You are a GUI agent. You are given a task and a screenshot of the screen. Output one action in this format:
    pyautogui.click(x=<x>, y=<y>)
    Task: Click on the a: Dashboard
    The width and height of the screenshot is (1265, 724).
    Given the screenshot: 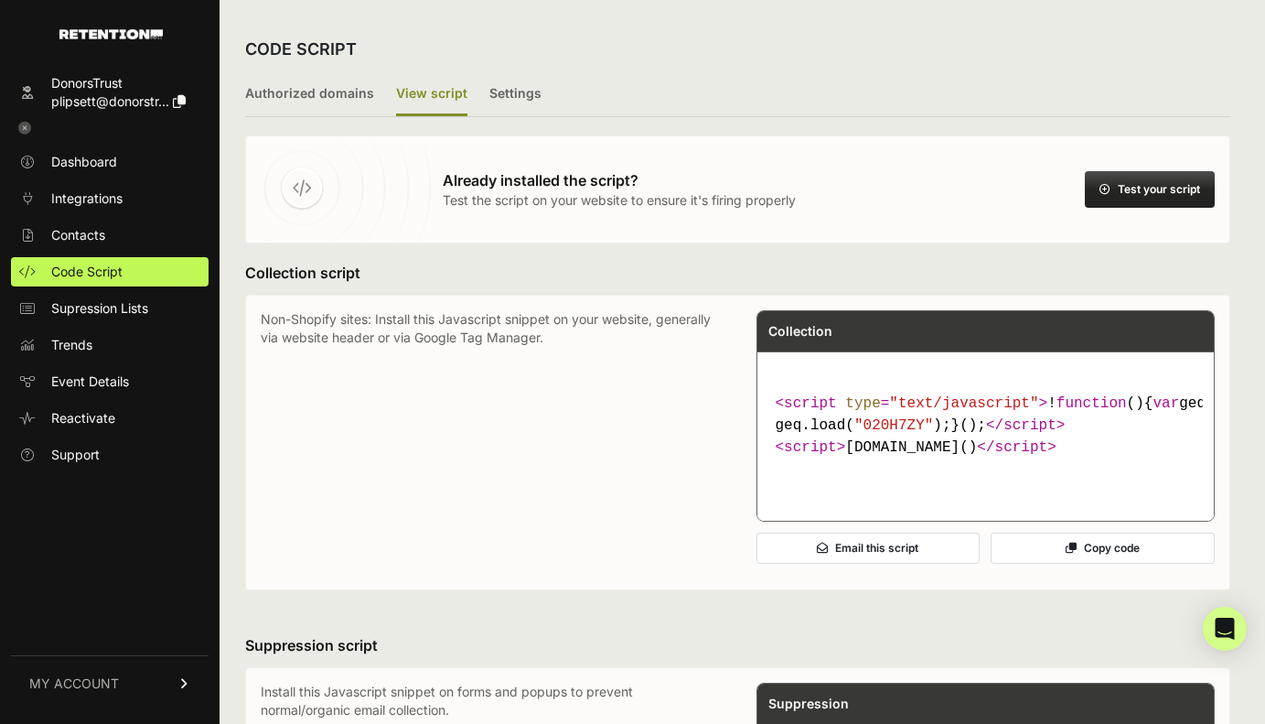 What is the action you would take?
    pyautogui.click(x=110, y=162)
    